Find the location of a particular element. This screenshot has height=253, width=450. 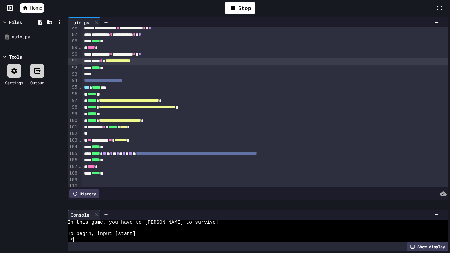

div: 97 is located at coordinates (73, 101).